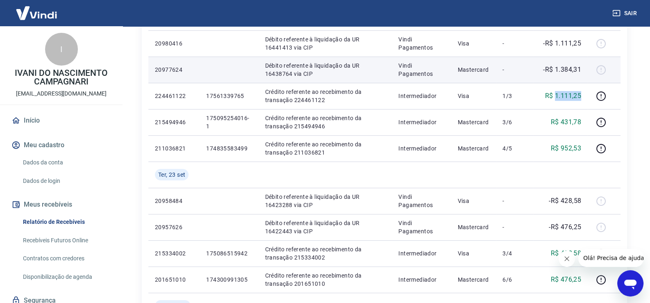  Describe the element at coordinates (174, 148) in the screenshot. I see `p: 211036821` at that location.